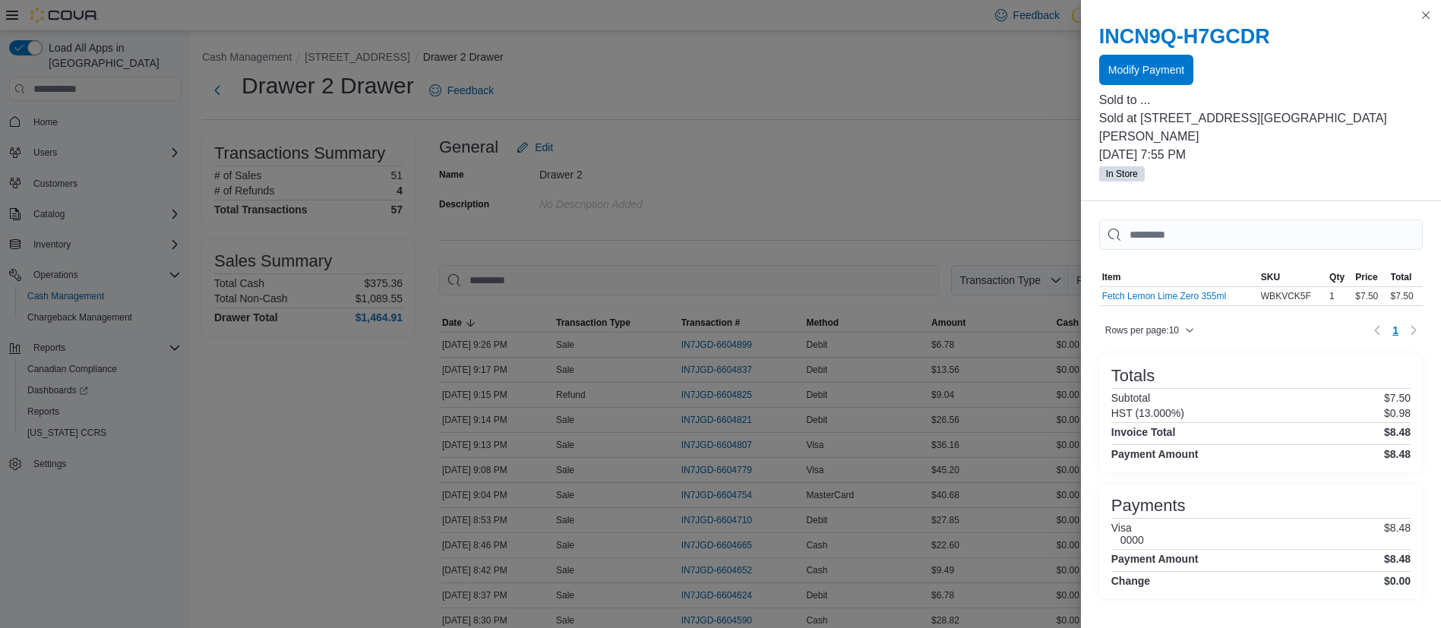 Image resolution: width=1441 pixels, height=628 pixels. Describe the element at coordinates (1397, 534) in the screenshot. I see `p: $8.48` at that location.